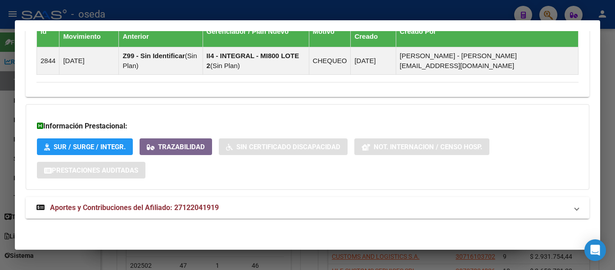 Image resolution: width=615 pixels, height=270 pixels. What do you see at coordinates (225, 65) in the screenshot?
I see `span: Sin Plan` at bounding box center [225, 65].